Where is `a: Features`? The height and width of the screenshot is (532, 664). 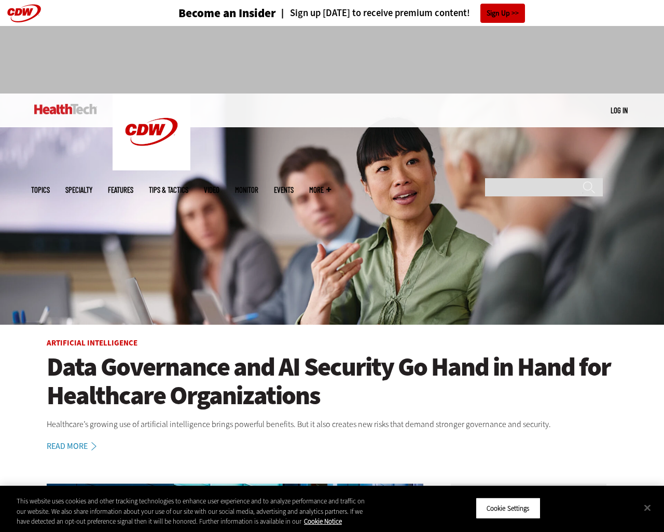
a: Features is located at coordinates (120, 189).